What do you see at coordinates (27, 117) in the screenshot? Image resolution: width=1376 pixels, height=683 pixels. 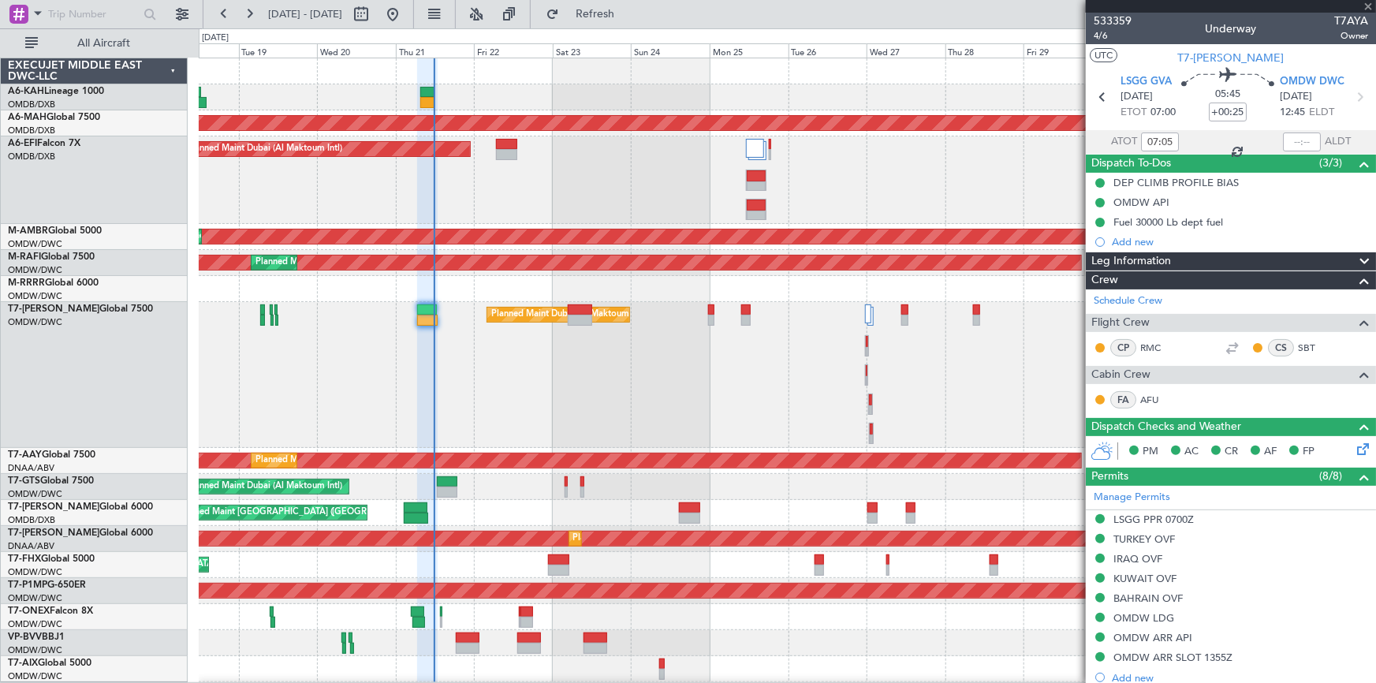 I see `span: A6-MAH` at bounding box center [27, 117].